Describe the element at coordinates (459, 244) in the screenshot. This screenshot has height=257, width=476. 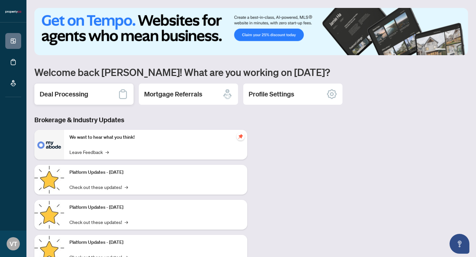
I see `button: Open asap` at that location.